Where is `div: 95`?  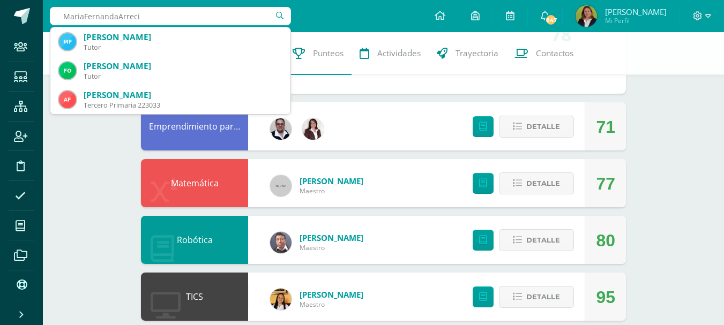 div: 95 is located at coordinates (606, 297).